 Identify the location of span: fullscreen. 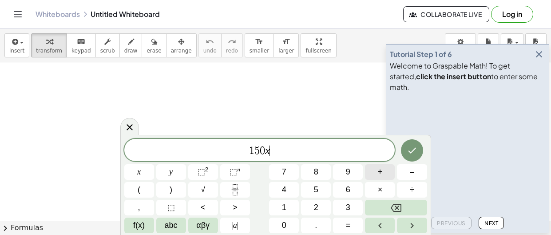
(319, 51).